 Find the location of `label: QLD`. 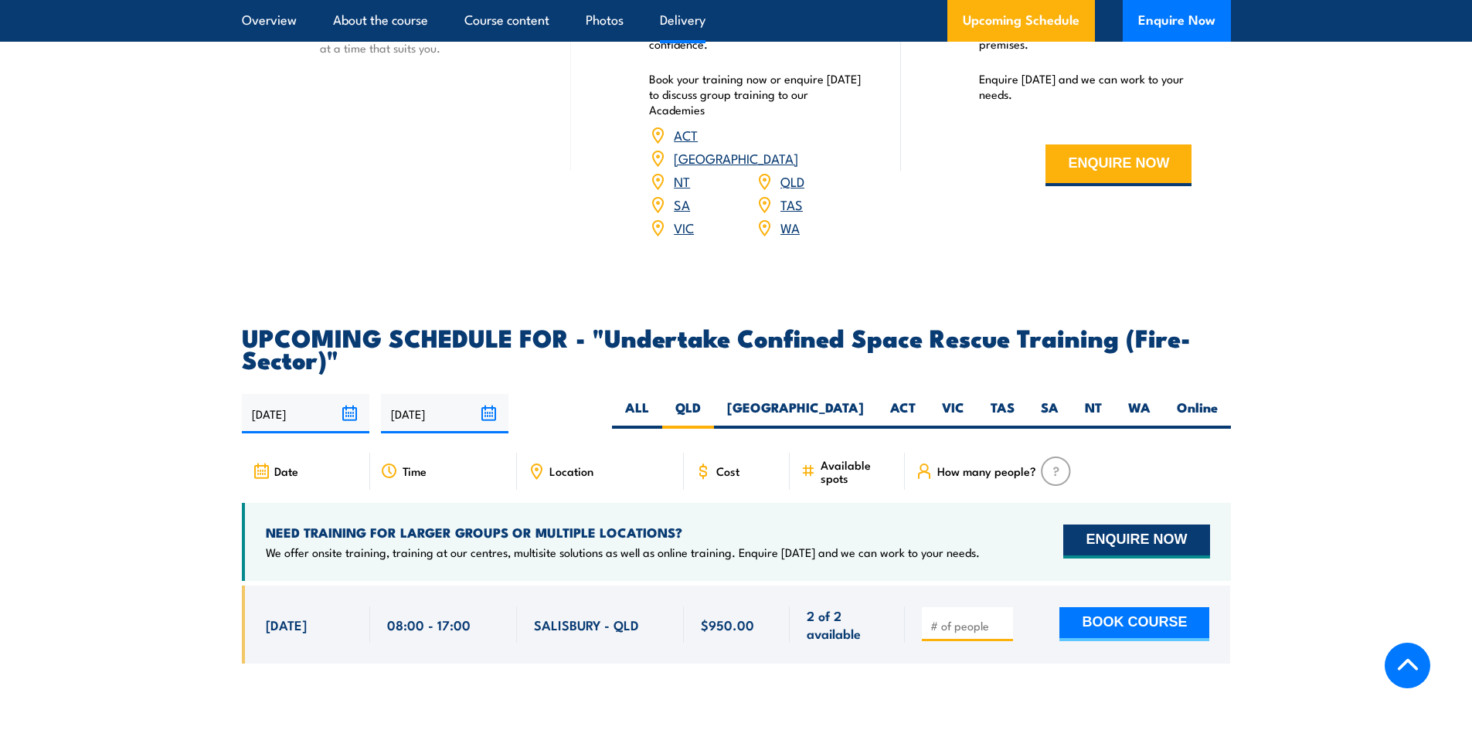

label: QLD is located at coordinates (688, 414).